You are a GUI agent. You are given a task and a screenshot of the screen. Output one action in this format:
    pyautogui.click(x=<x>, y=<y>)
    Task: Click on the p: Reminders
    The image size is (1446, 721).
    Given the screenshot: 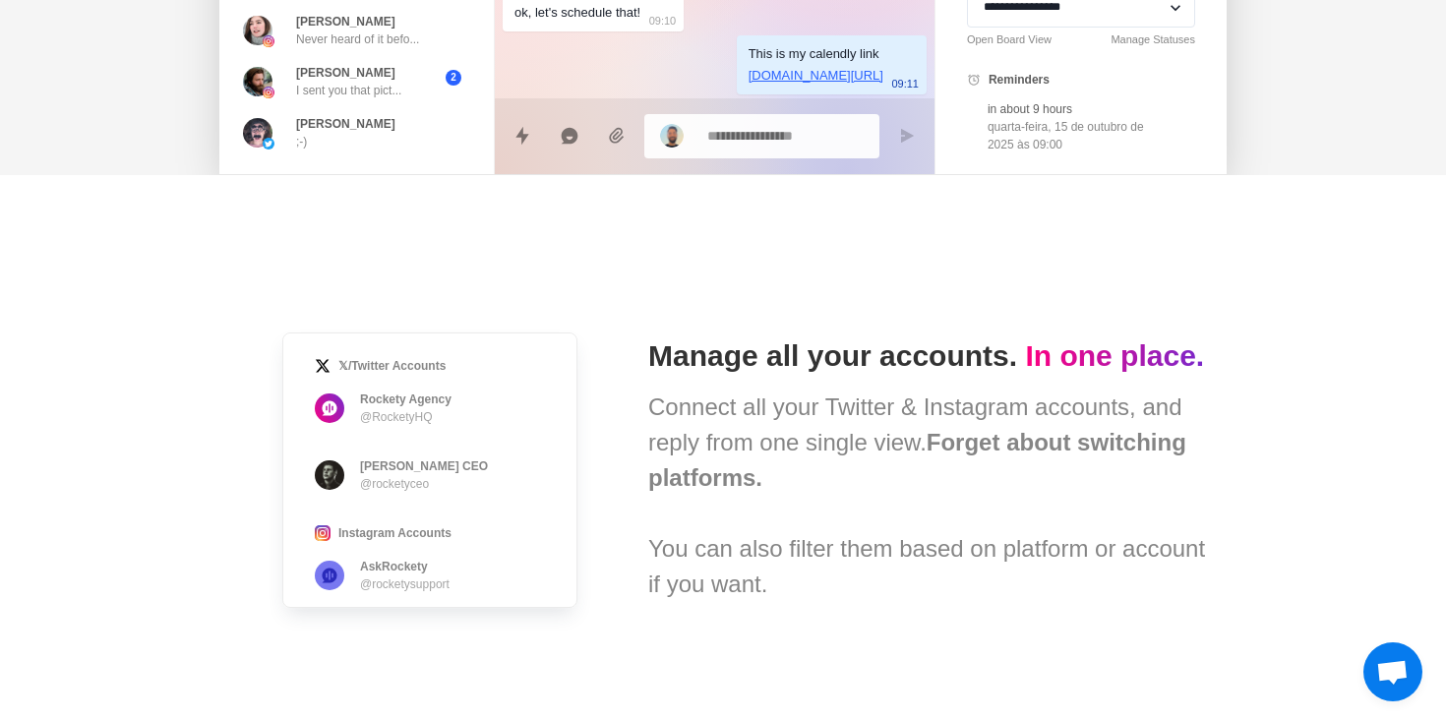 What is the action you would take?
    pyautogui.click(x=1019, y=80)
    